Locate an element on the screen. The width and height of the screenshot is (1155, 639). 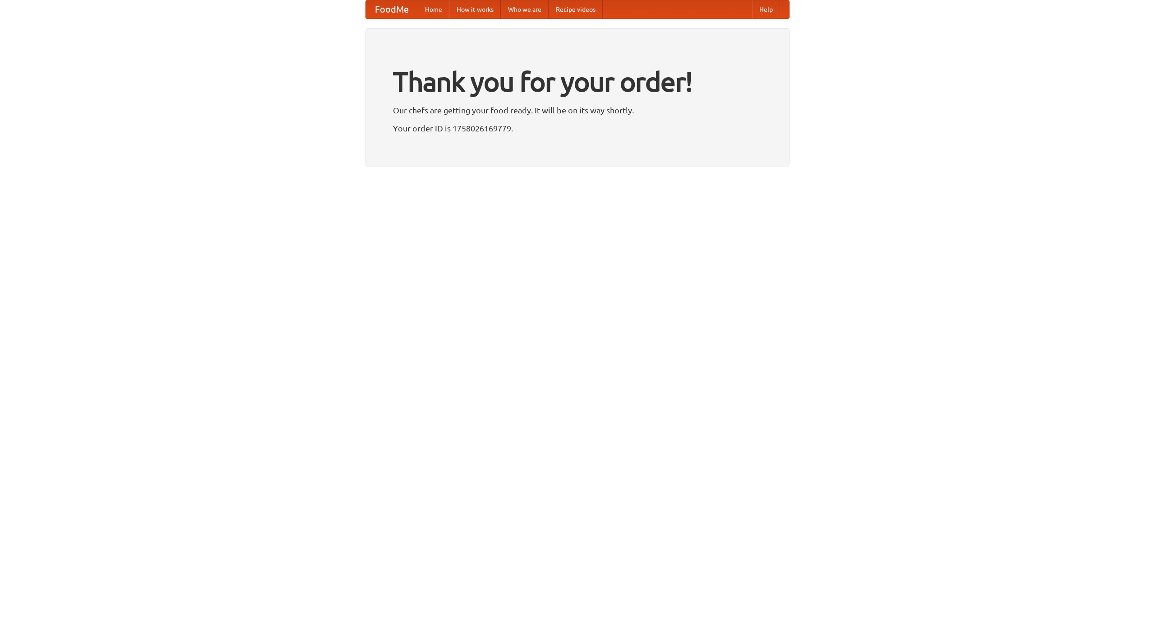
a: Who we are is located at coordinates (525, 9).